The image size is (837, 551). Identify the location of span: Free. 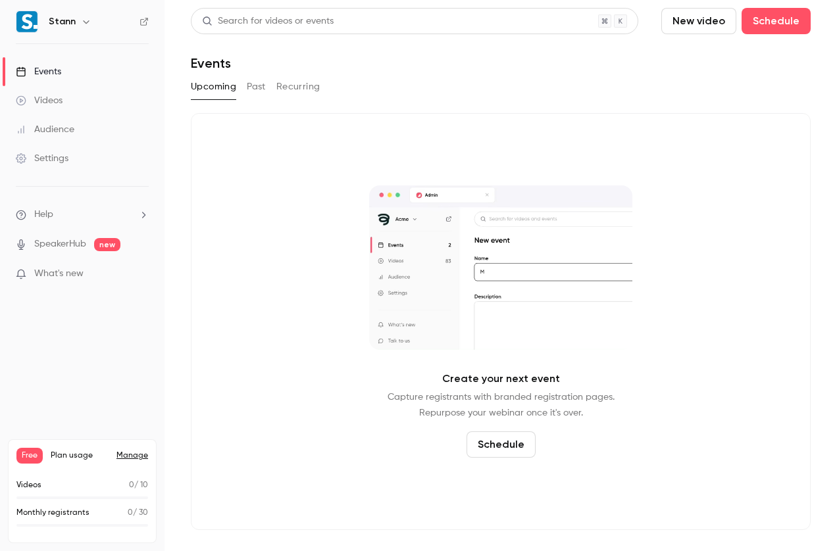
(30, 456).